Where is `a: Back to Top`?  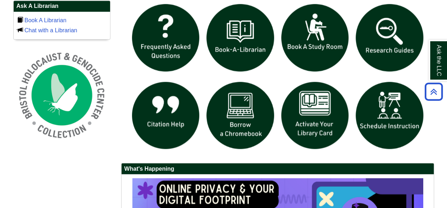 a: Back to Top is located at coordinates (434, 92).